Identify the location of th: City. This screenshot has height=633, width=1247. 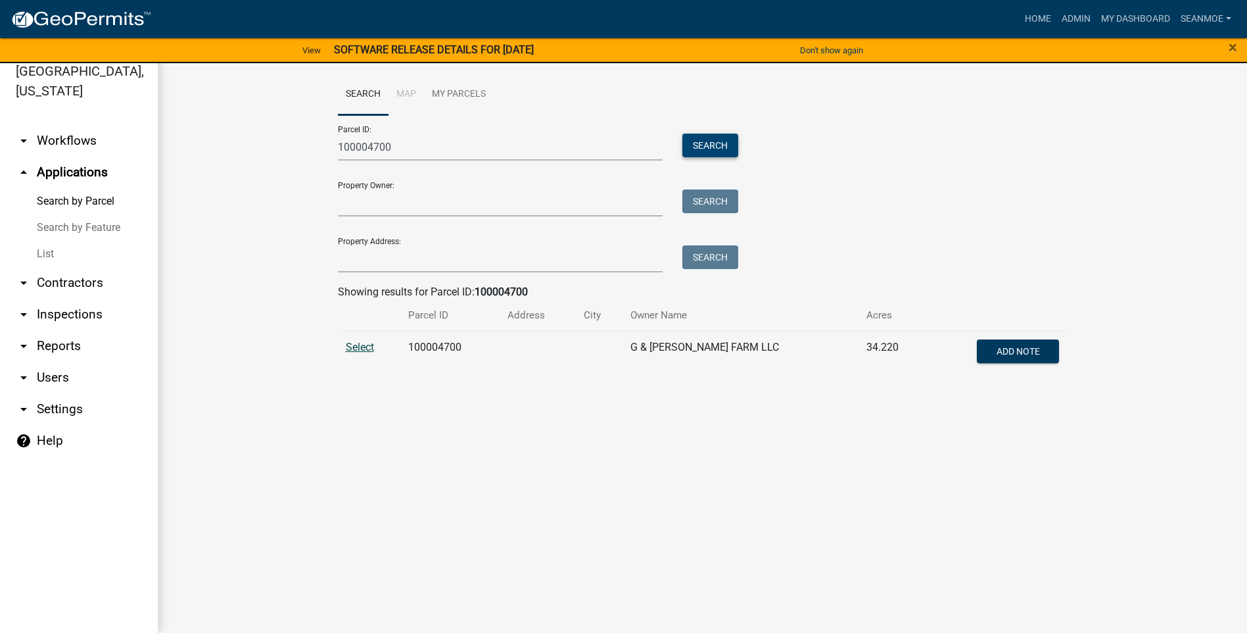
(600, 315).